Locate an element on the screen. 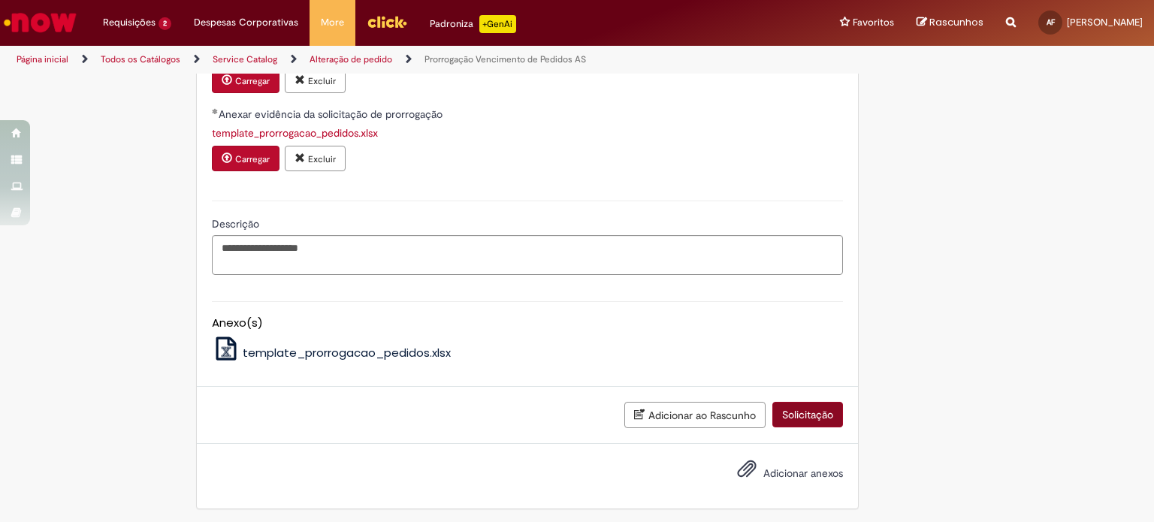 The image size is (1154, 522). a: Página inicial is located at coordinates (42, 59).